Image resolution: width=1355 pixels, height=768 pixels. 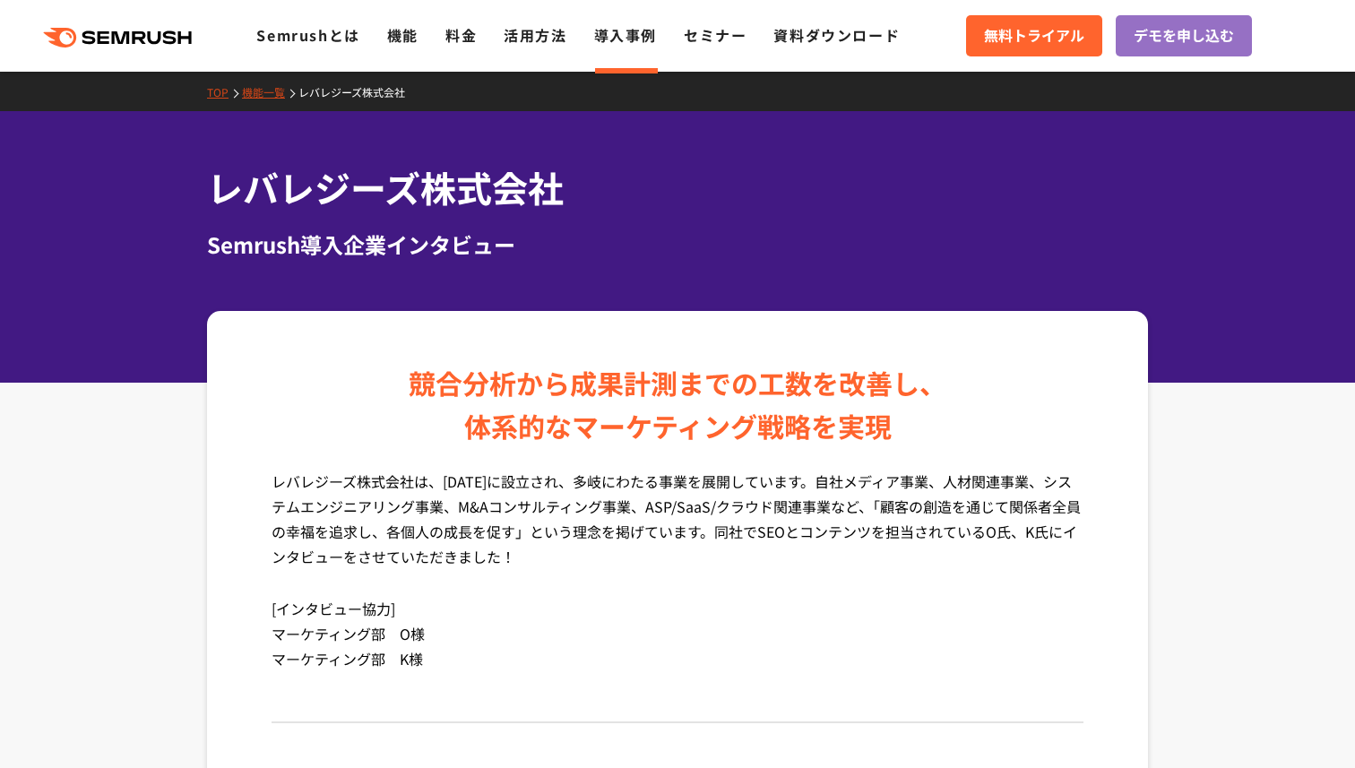 I want to click on a: 料金, so click(x=461, y=35).